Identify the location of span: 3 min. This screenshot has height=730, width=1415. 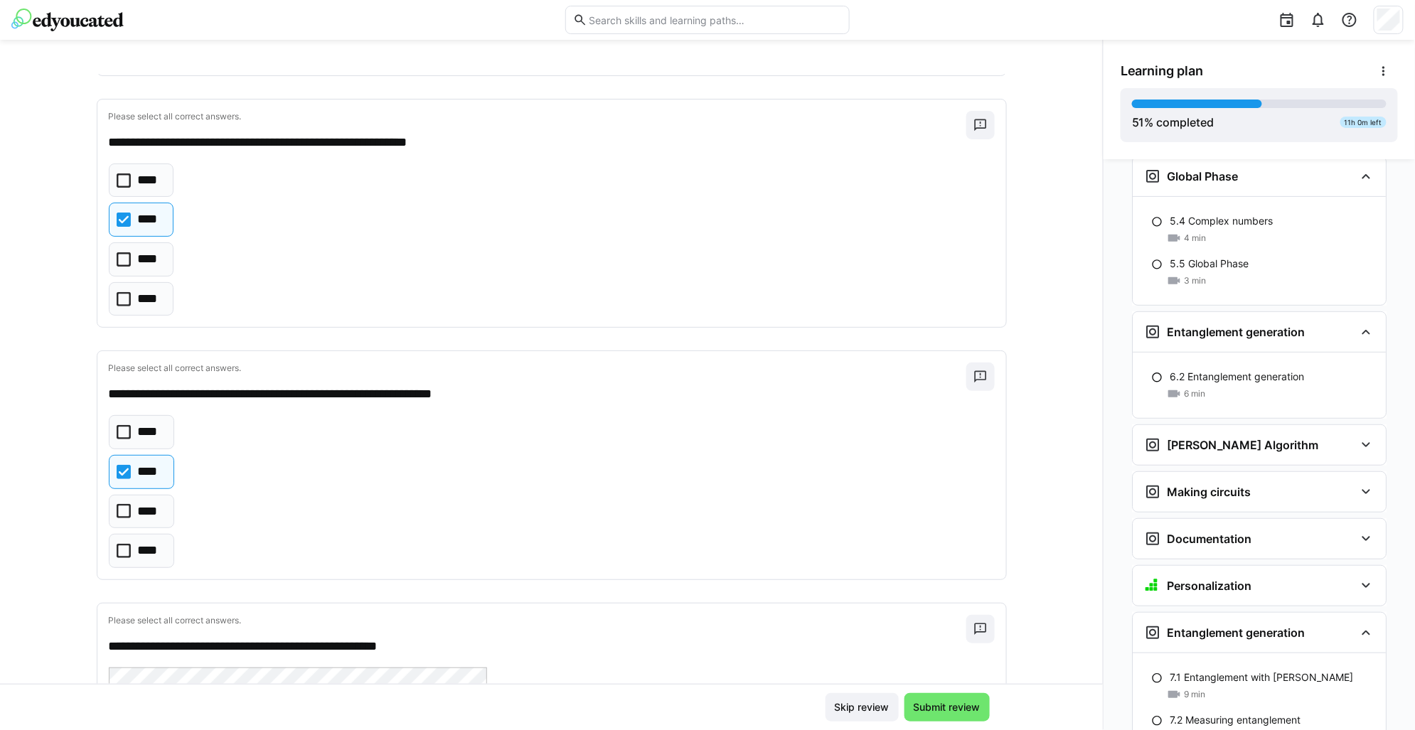
(1194, 281).